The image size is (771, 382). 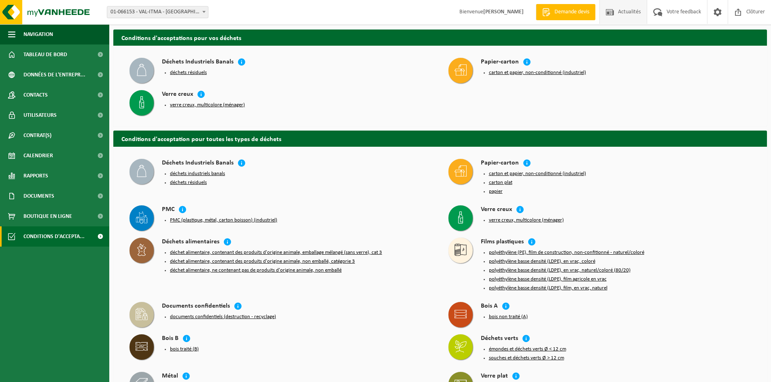 What do you see at coordinates (38, 34) in the screenshot?
I see `span: Navigation` at bounding box center [38, 34].